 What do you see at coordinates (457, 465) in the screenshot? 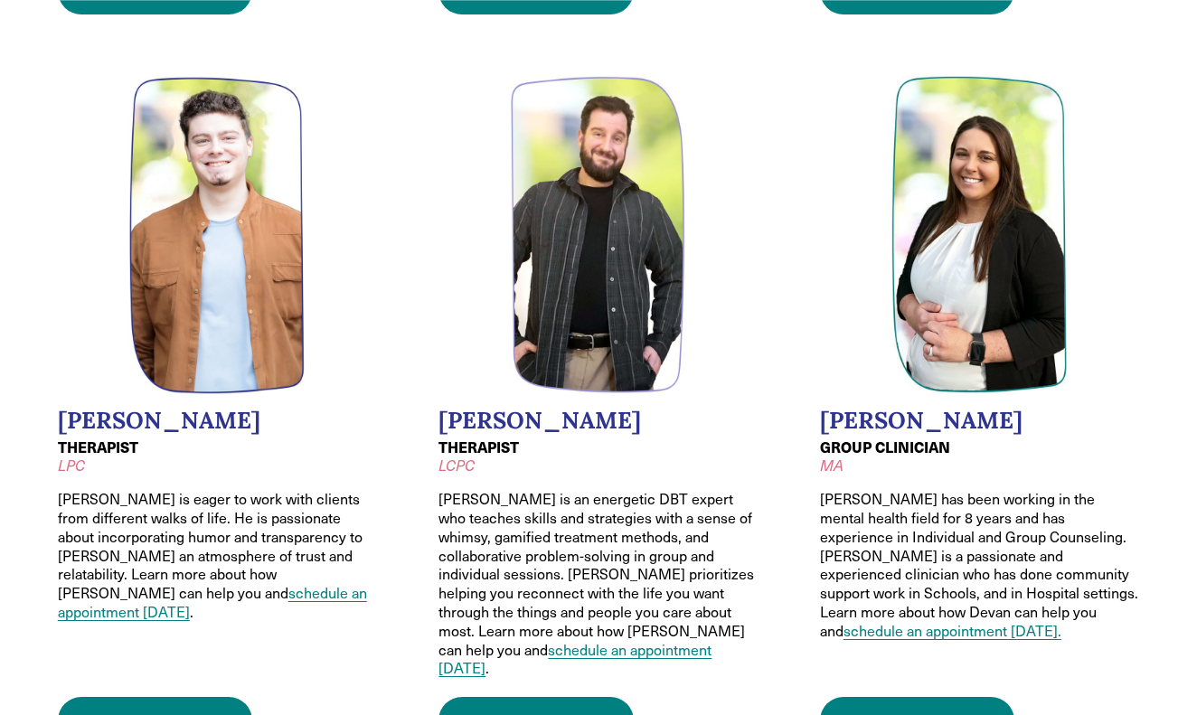
I see `em: LCPC` at bounding box center [457, 465].